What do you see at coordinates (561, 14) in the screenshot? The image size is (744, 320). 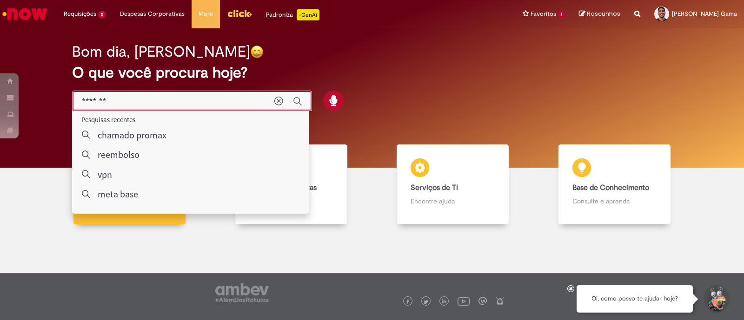 I see `span: 1` at bounding box center [561, 14].